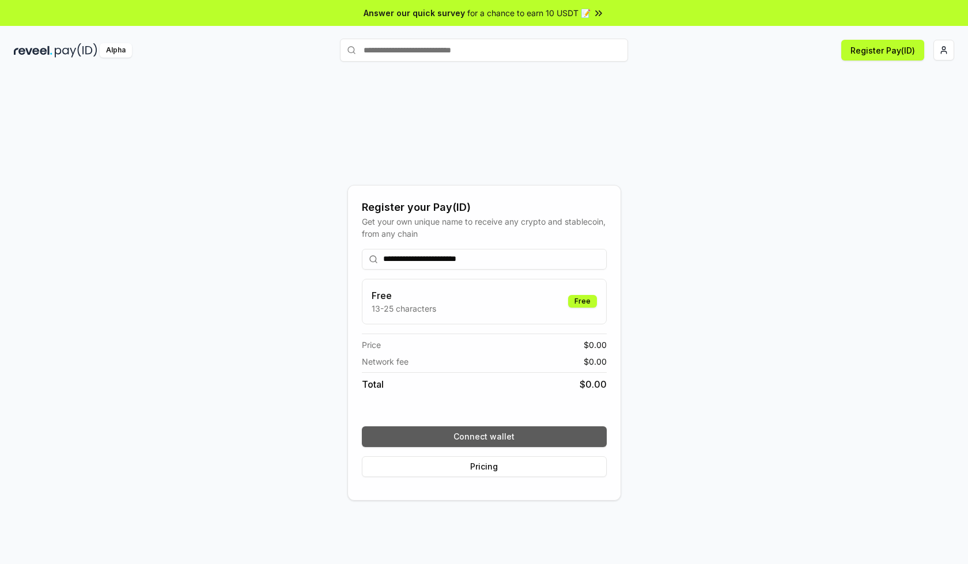  Describe the element at coordinates (373, 384) in the screenshot. I see `span: Total` at that location.